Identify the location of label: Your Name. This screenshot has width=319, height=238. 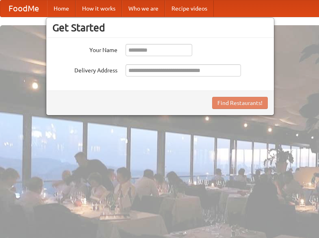
(85, 49).